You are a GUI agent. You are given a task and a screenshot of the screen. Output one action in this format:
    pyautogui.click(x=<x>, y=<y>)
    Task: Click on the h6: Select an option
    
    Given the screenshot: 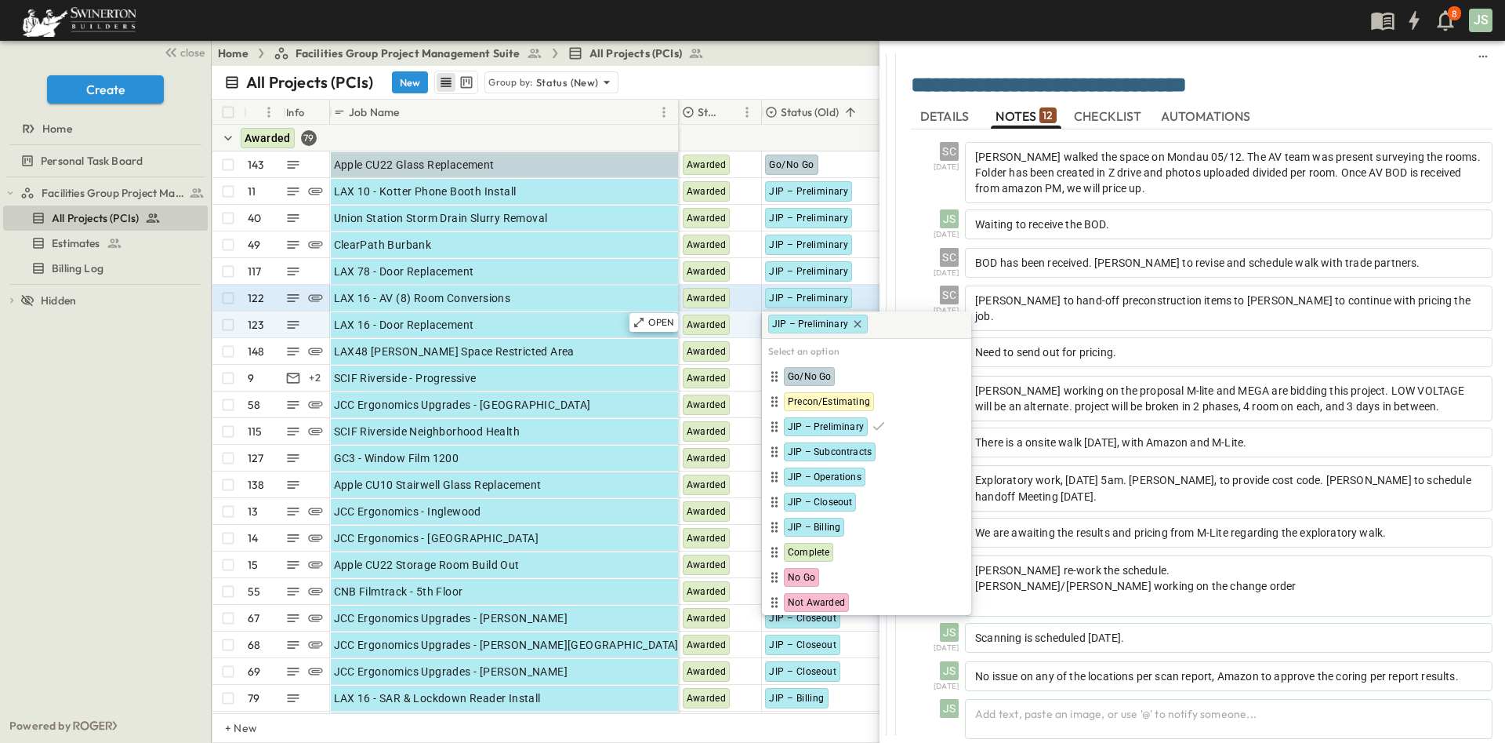 What is the action you would take?
    pyautogui.click(x=866, y=351)
    